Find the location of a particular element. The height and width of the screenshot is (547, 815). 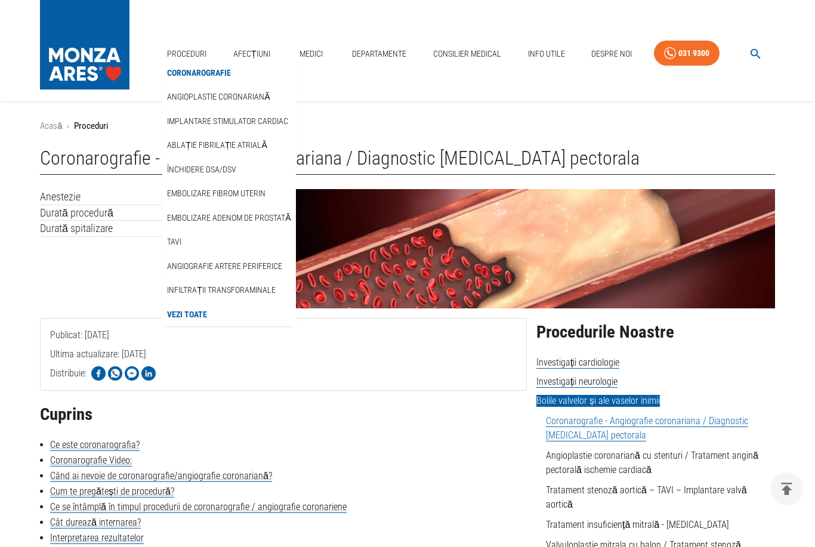

button: Share on Facebook Messenger is located at coordinates (132, 373).